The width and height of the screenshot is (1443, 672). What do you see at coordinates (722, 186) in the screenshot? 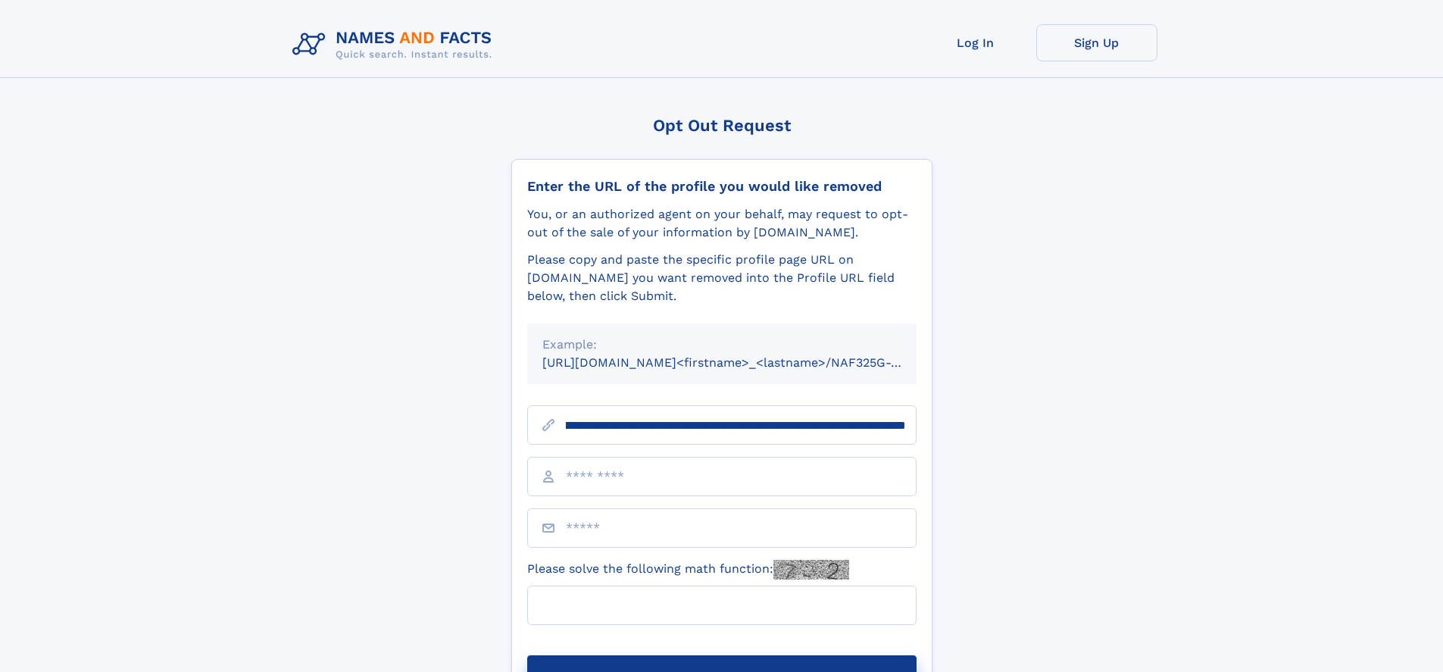
I see `div: Enter the URL of the profile you would like removed` at bounding box center [722, 186].